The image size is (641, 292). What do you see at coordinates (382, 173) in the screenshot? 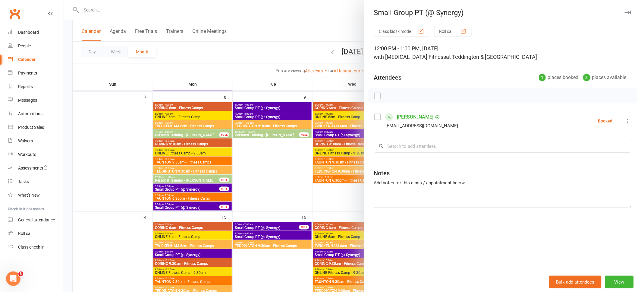
I see `div: Notes` at bounding box center [382, 173].